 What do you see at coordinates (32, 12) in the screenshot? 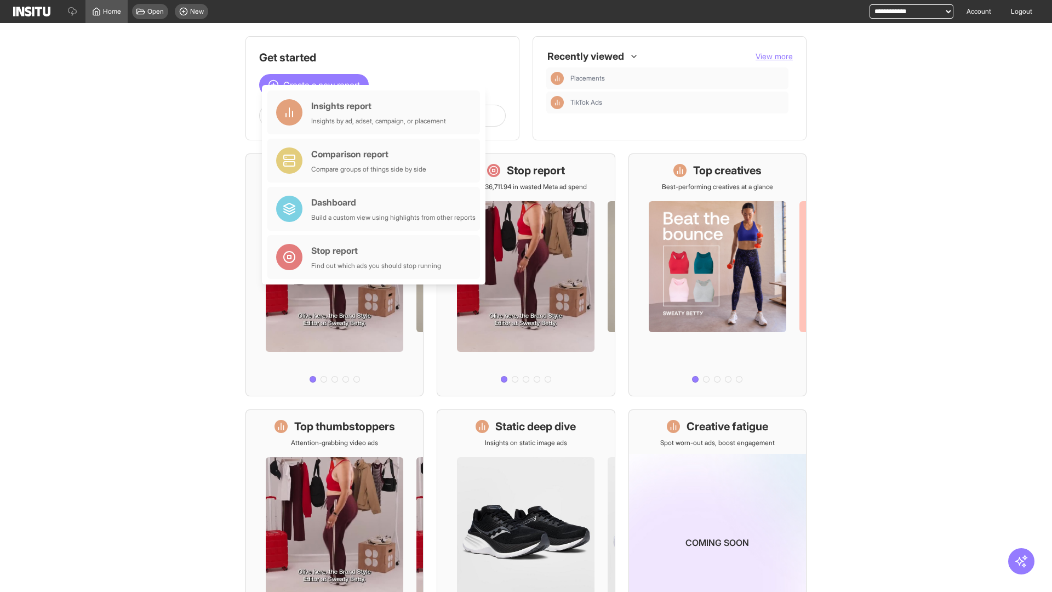
I see `img: Logo` at bounding box center [32, 12].